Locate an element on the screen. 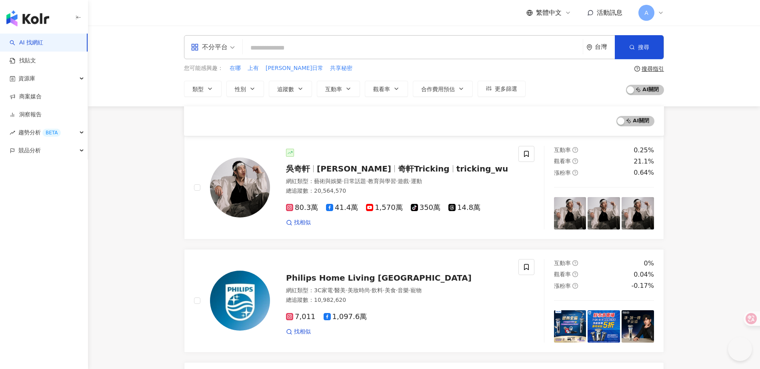 This screenshot has height=369, width=760. span: 性別 is located at coordinates (240, 89).